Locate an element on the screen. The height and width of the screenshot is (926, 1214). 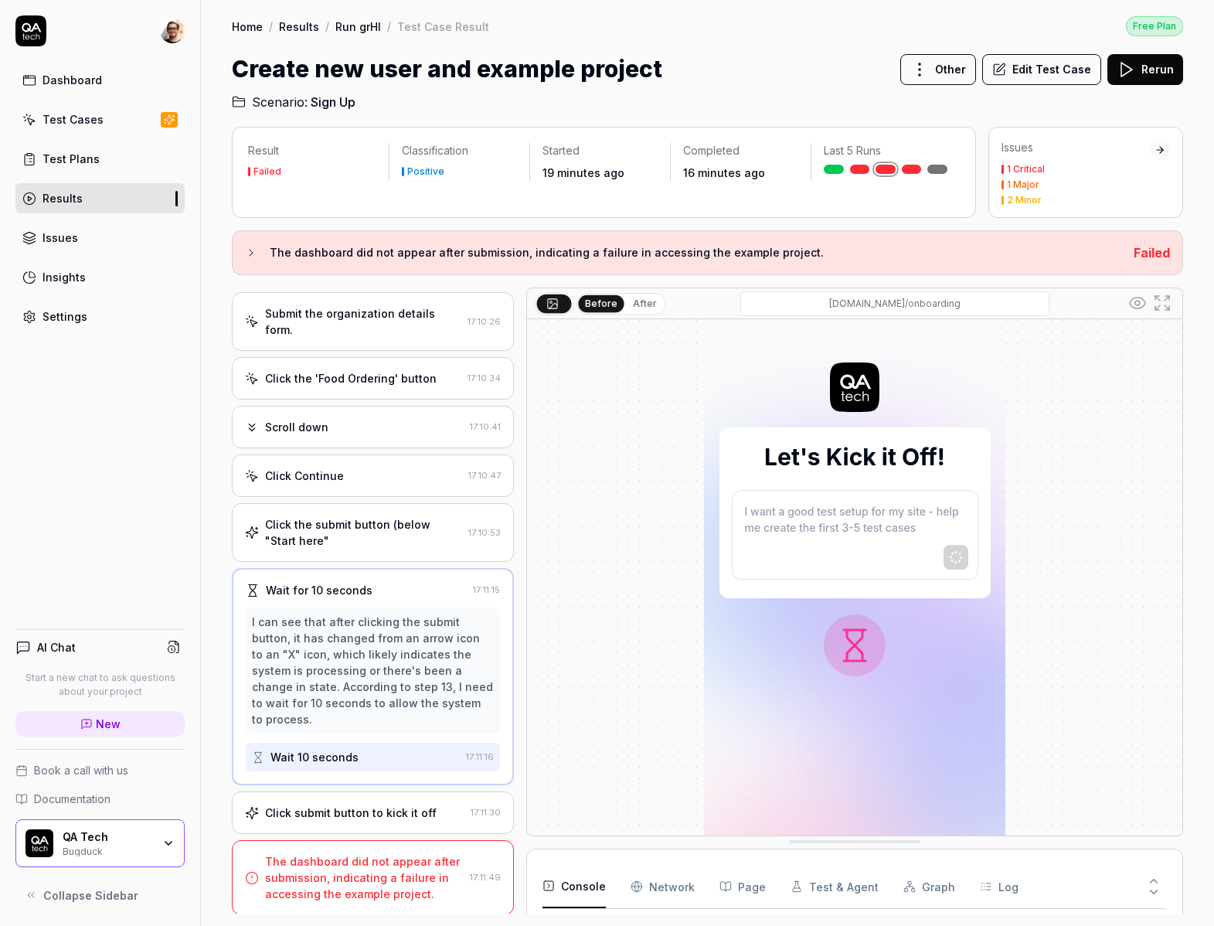
a: Issues is located at coordinates (100, 237).